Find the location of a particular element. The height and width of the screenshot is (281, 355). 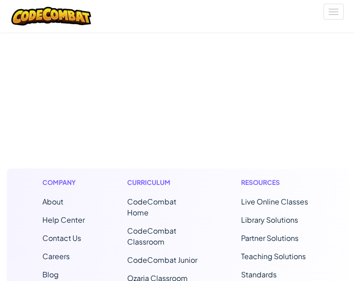

h1: Company is located at coordinates (63, 182).